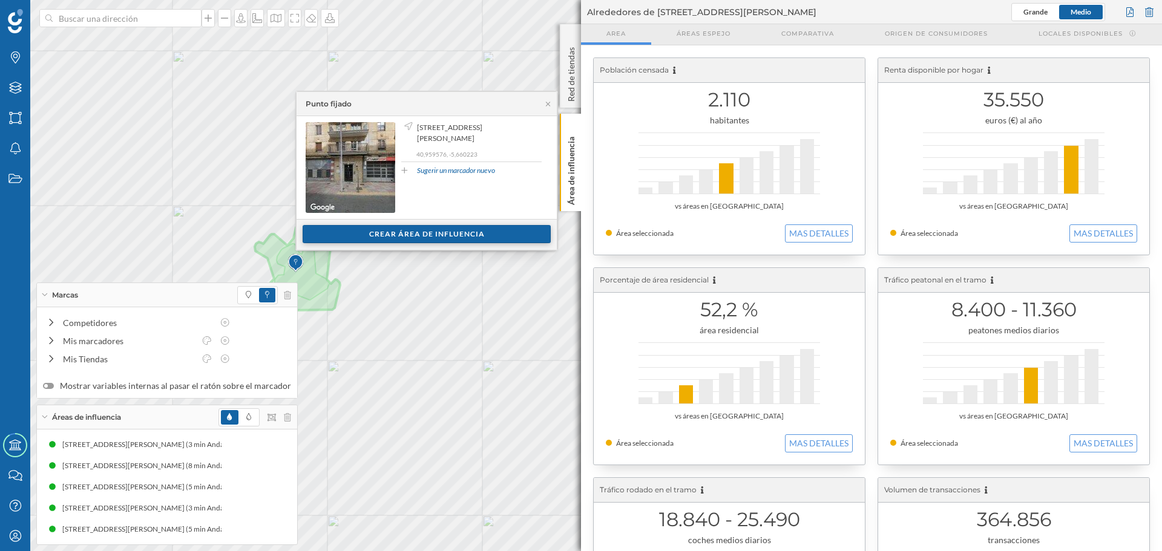 Image resolution: width=1162 pixels, height=551 pixels. I want to click on span: Grande, so click(1035, 11).